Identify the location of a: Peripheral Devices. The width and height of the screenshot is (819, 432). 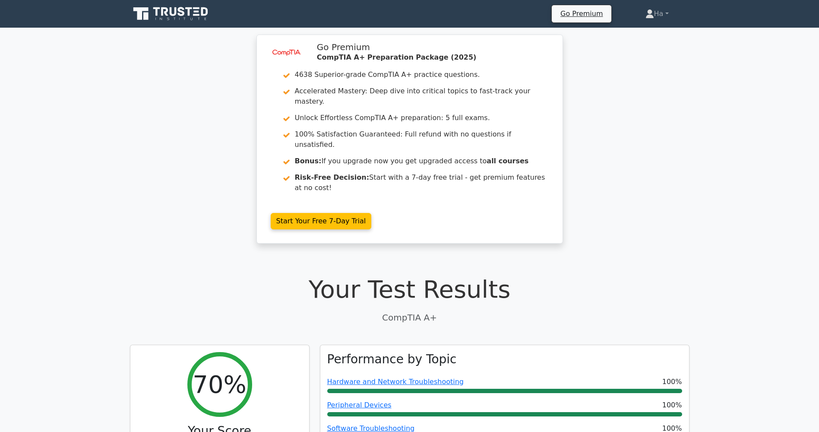
(359, 405).